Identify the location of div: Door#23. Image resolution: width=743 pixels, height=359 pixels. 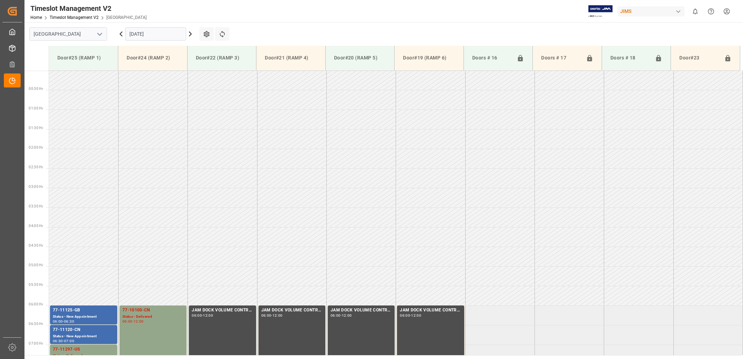
(699, 58).